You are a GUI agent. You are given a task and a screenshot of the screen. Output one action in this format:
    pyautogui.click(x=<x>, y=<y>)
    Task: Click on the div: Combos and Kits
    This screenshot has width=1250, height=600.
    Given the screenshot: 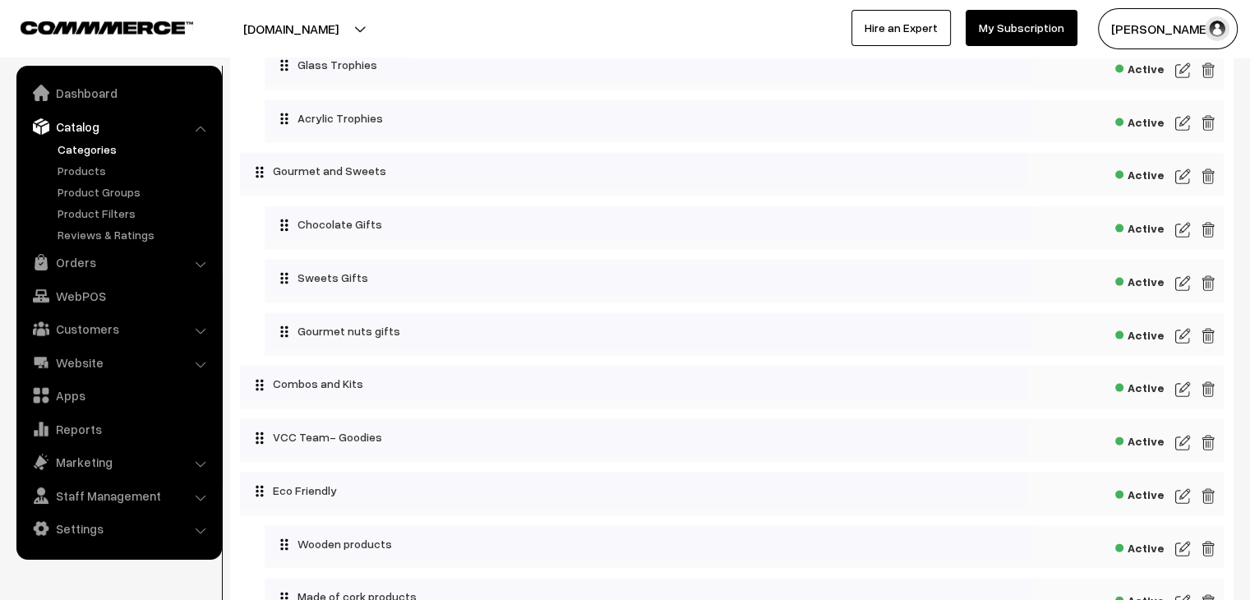 What is the action you would take?
    pyautogui.click(x=634, y=384)
    